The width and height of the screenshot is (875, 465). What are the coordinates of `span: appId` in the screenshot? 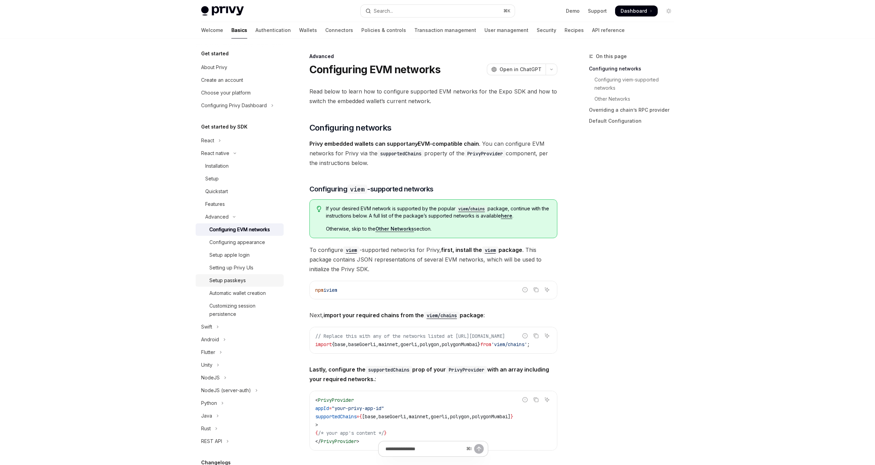 It's located at (322, 409).